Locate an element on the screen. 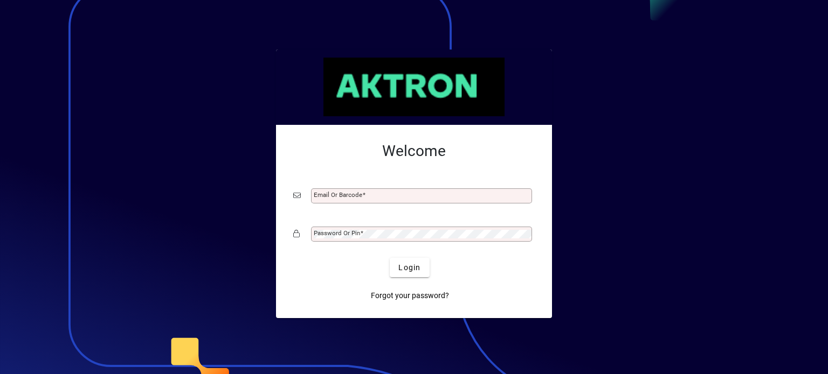 Image resolution: width=828 pixels, height=374 pixels. span: Forgot your password? is located at coordinates (410, 296).